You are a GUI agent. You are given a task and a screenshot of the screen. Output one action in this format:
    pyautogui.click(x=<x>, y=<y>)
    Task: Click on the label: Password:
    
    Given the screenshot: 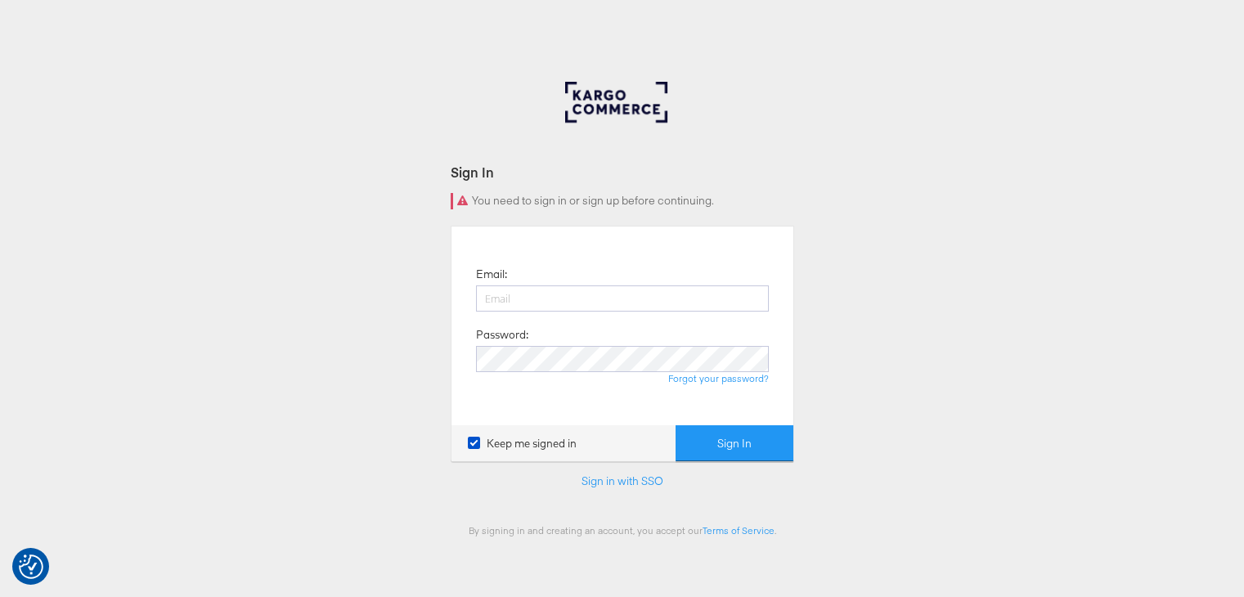 What is the action you would take?
    pyautogui.click(x=502, y=335)
    